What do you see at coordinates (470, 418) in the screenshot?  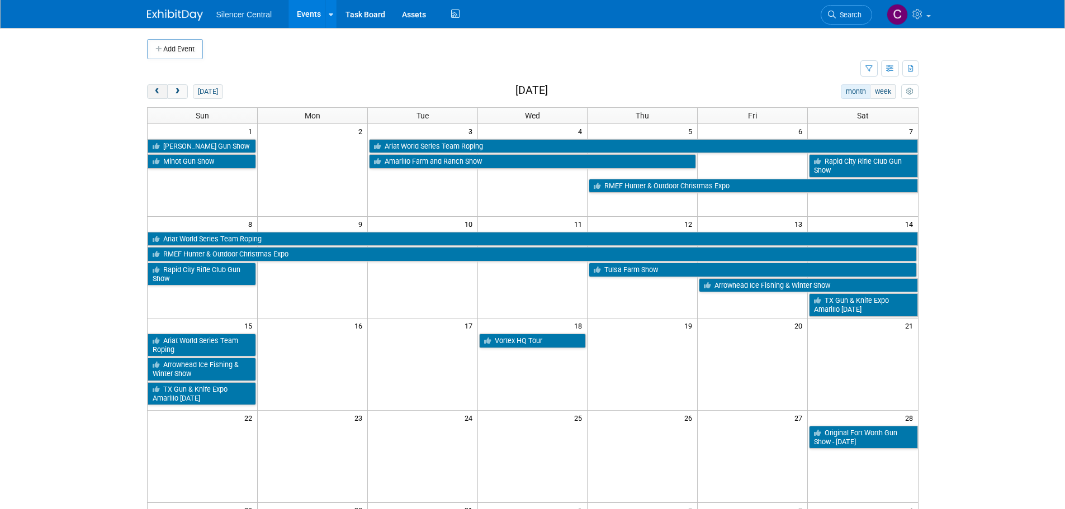 I see `span: 24` at bounding box center [470, 418].